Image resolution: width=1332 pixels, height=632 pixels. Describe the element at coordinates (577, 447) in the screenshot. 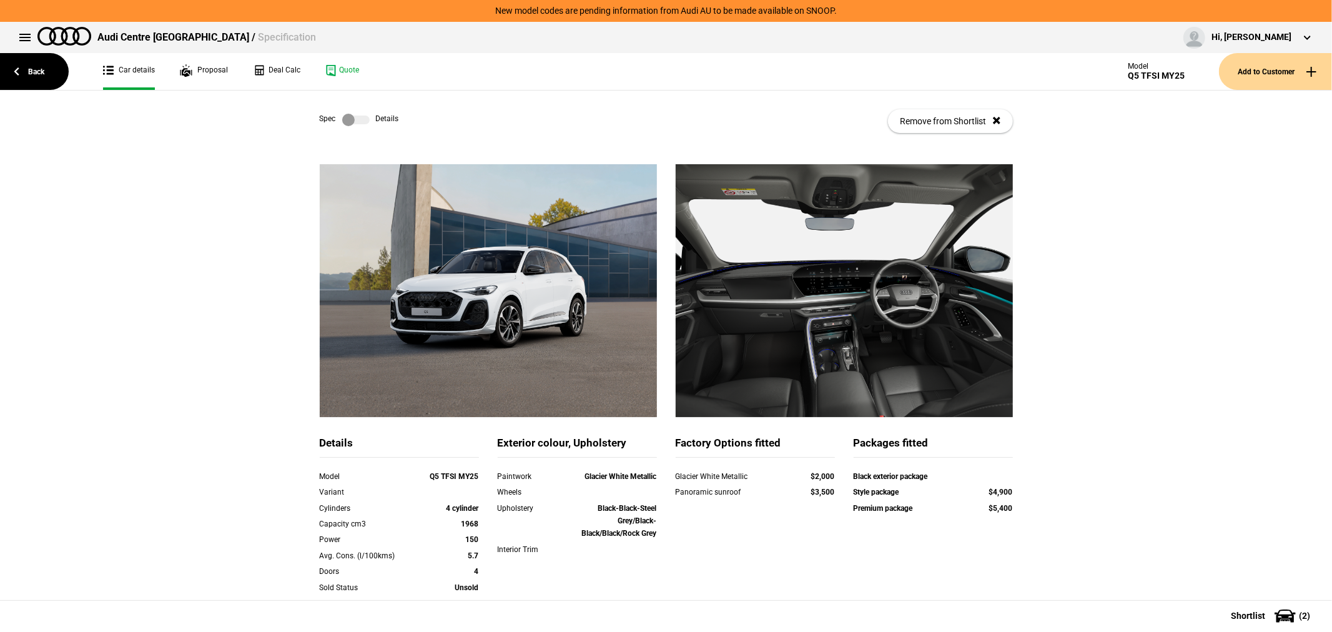

I see `div: Exterior colour, Upholstery` at that location.